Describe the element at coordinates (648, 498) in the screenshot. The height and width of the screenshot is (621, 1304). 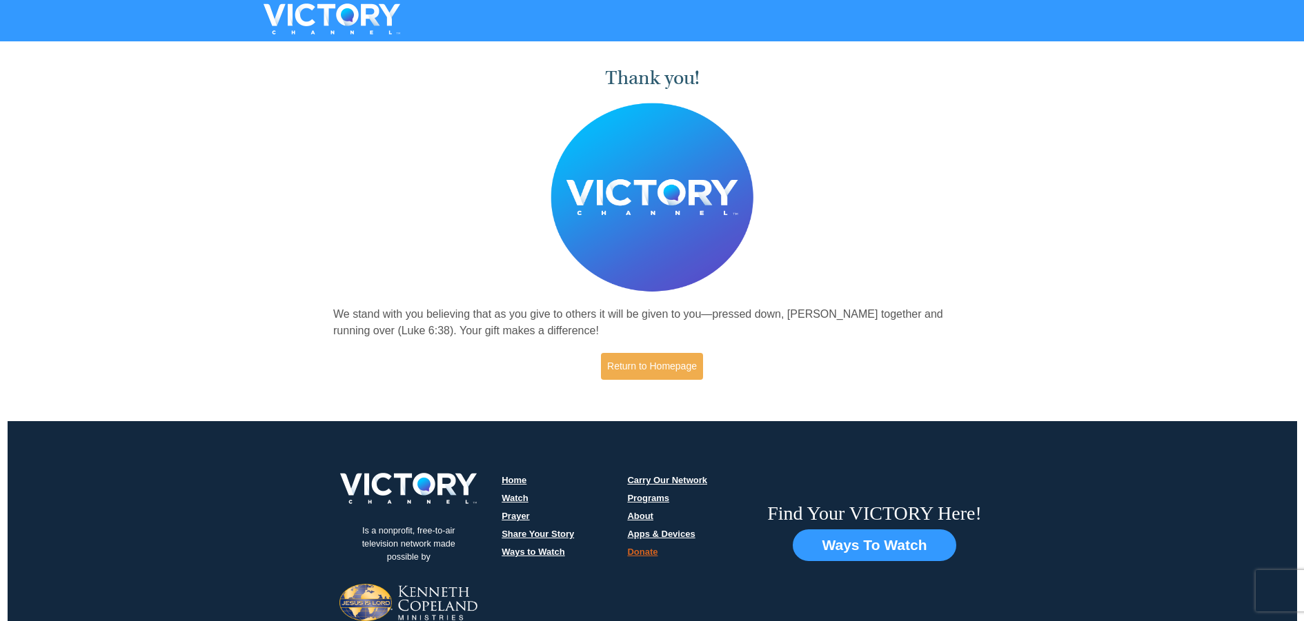
I see `a: Programs` at that location.